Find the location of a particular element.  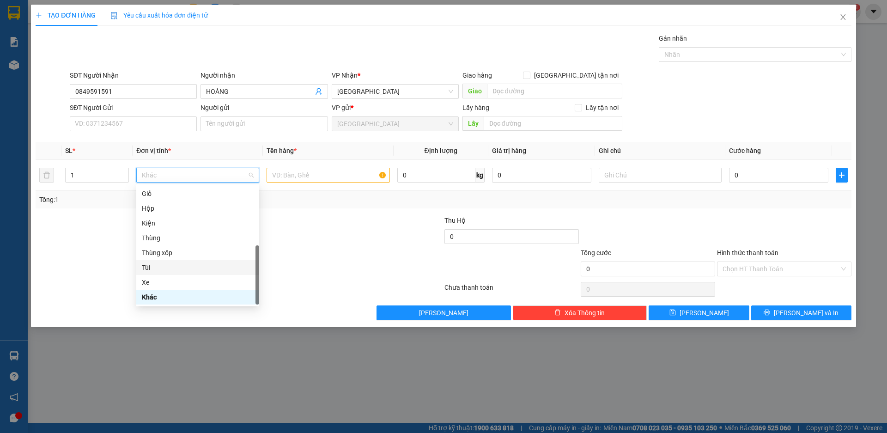

span: user-add is located at coordinates (319, 91).